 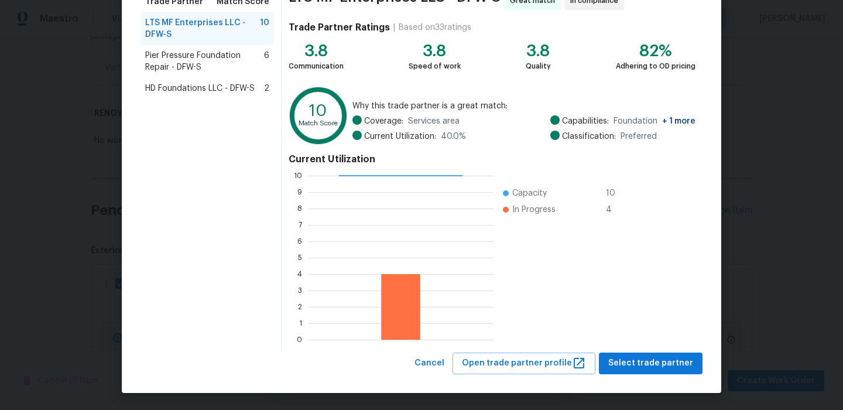 I want to click on div: Adhering to OD pricing, so click(x=656, y=66).